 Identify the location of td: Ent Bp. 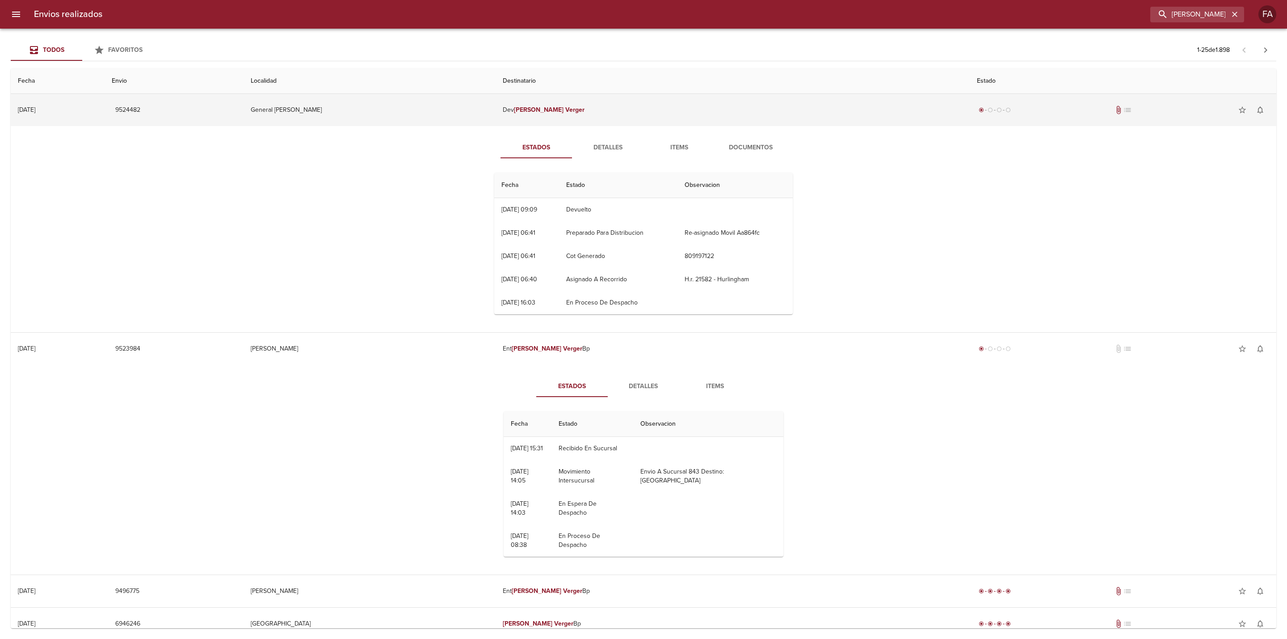
(732, 349).